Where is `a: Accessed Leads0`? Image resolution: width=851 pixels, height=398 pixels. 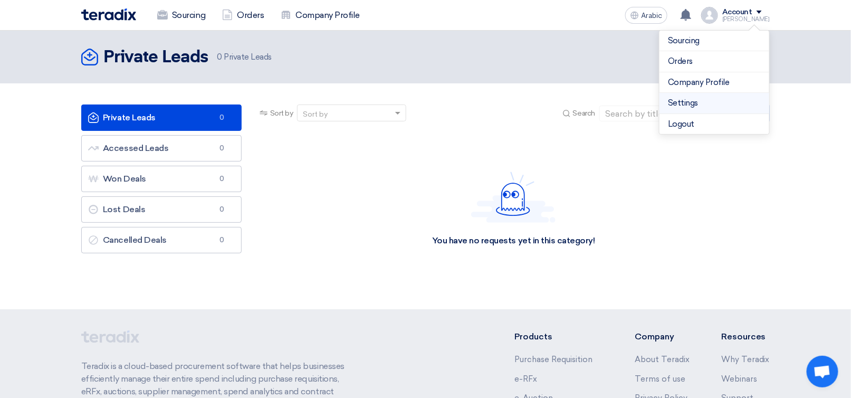
a: Accessed Leads0 is located at coordinates (161, 148).